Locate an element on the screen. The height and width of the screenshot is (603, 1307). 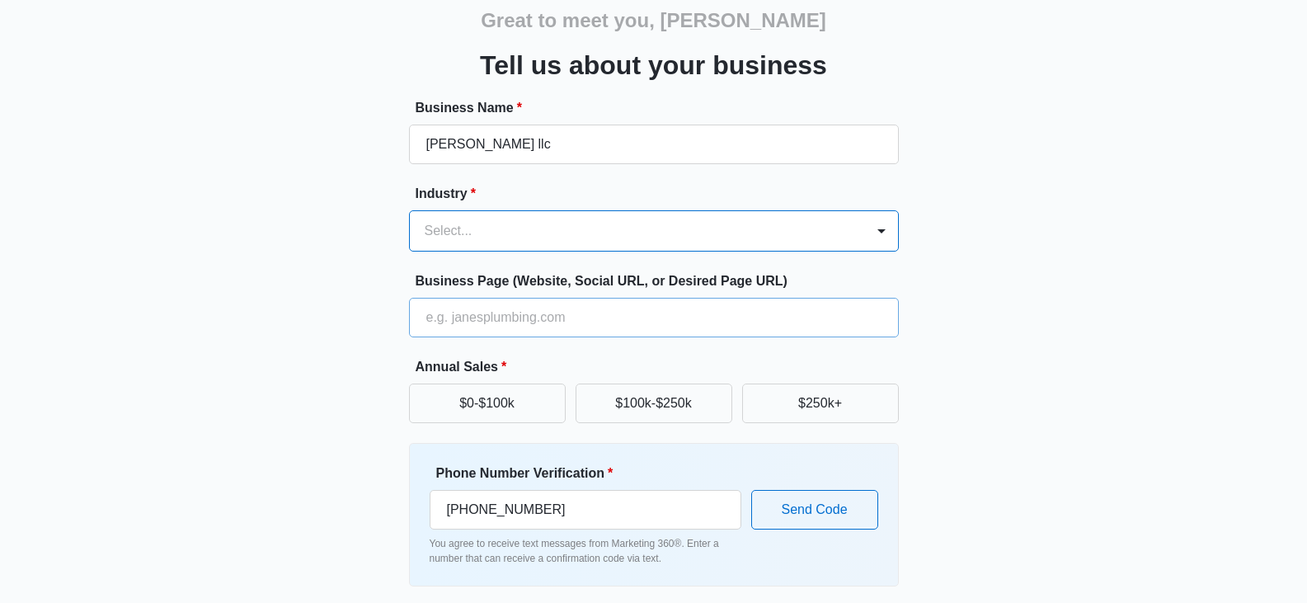
label: Annual Sales is located at coordinates (660, 367).